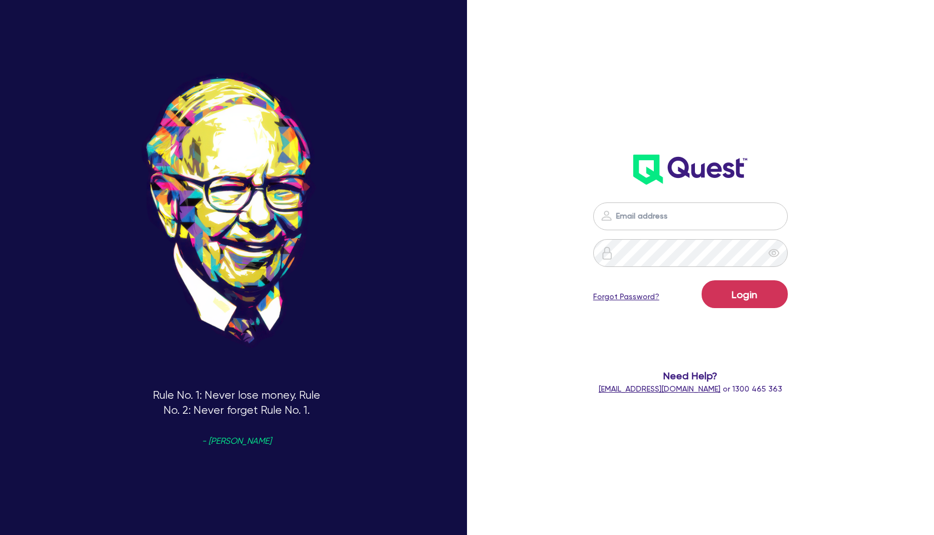 The image size is (934, 535). Describe the element at coordinates (690, 389) in the screenshot. I see `span: or 1300 465 363` at that location.